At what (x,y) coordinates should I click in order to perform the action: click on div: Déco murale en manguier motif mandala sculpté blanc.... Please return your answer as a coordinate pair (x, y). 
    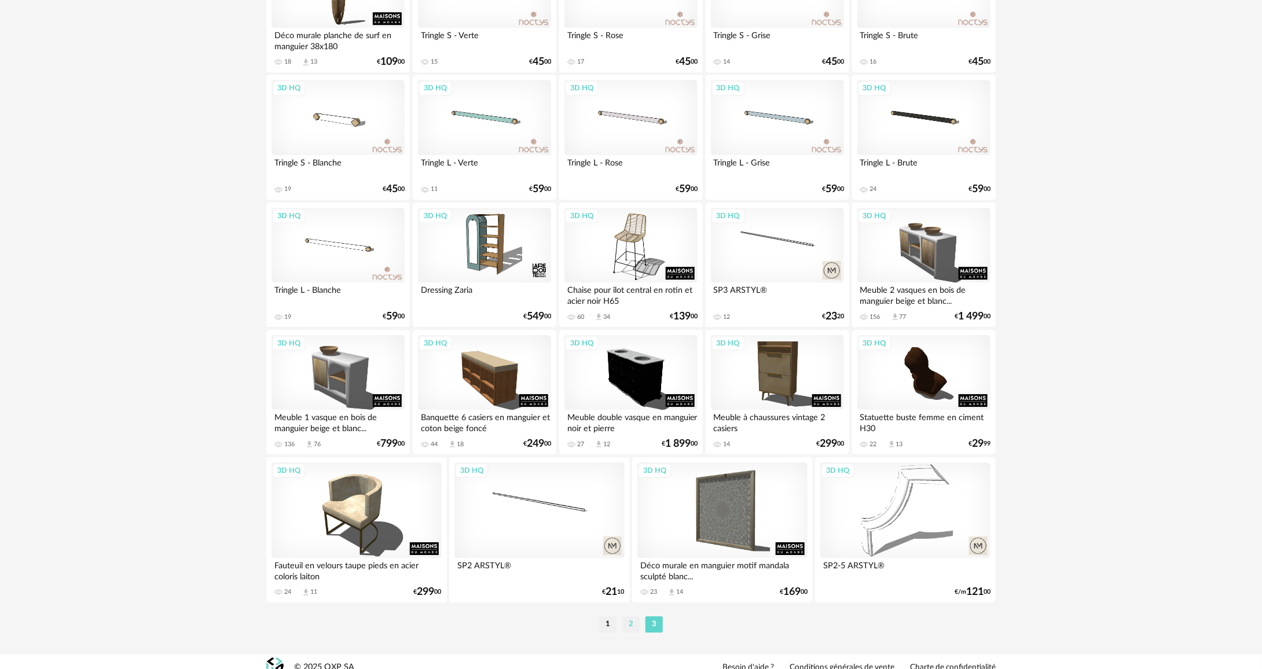
    Looking at the image, I should click on (723, 570).